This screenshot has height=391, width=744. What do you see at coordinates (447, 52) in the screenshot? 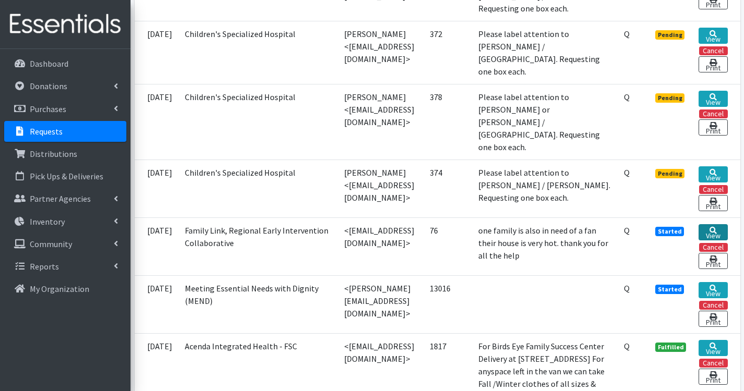
I see `td: 372` at bounding box center [447, 52].